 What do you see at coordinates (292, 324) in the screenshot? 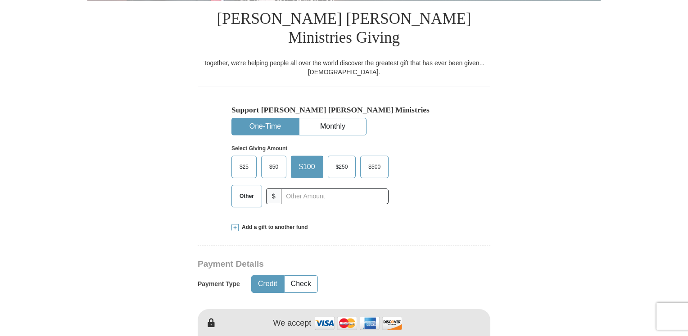
I see `h4: We accept` at bounding box center [292, 324].